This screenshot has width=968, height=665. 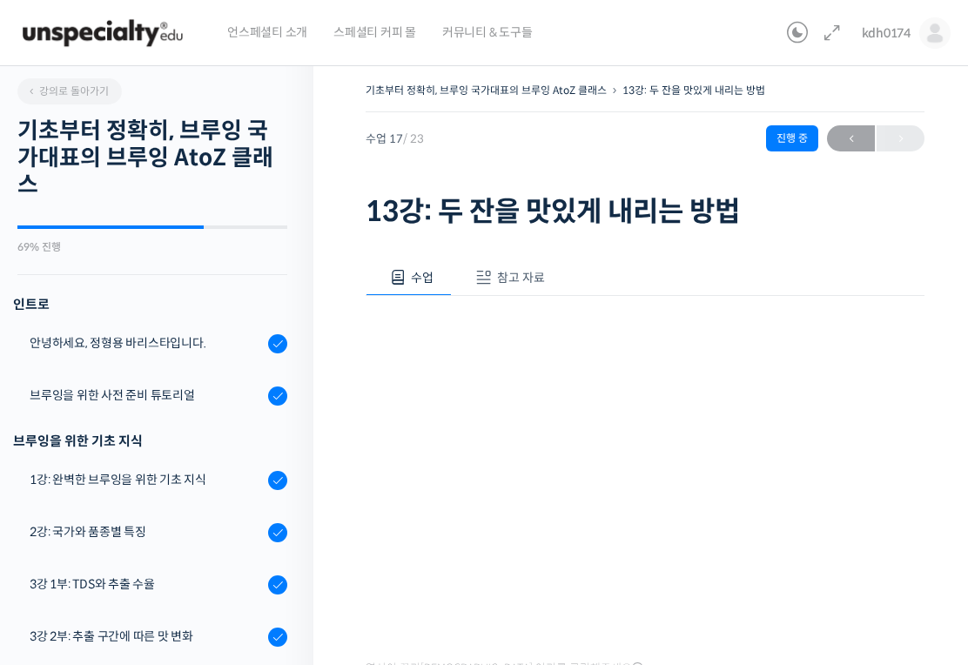 What do you see at coordinates (146, 636) in the screenshot?
I see `div: 3강 2부: 추출 구간에 따른 맛 변화` at bounding box center [146, 636].